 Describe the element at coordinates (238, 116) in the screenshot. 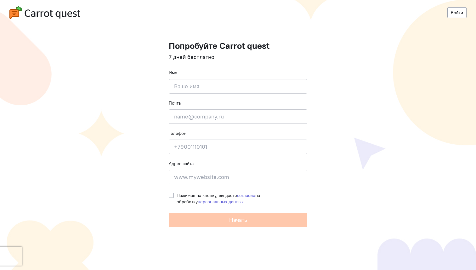

I see `input: name@company.ru` at that location.